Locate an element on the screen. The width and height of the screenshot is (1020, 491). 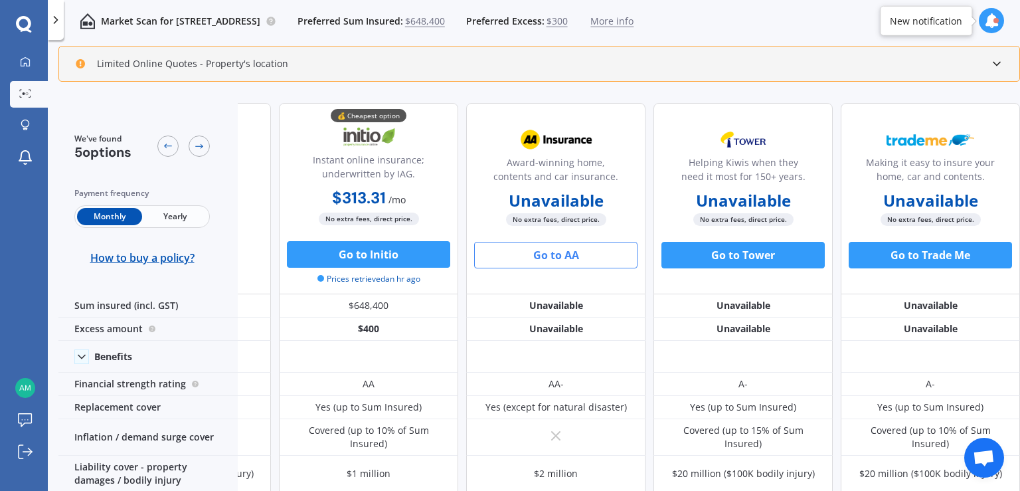
div: 💰 Cheapest option is located at coordinates (369, 116).